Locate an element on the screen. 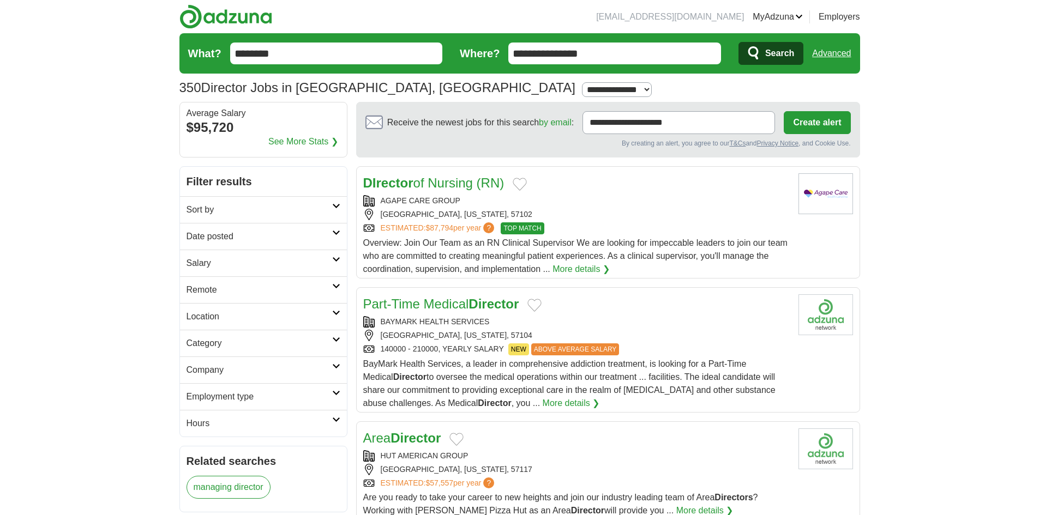 This screenshot has height=515, width=1039. a: Salary is located at coordinates (263, 263).